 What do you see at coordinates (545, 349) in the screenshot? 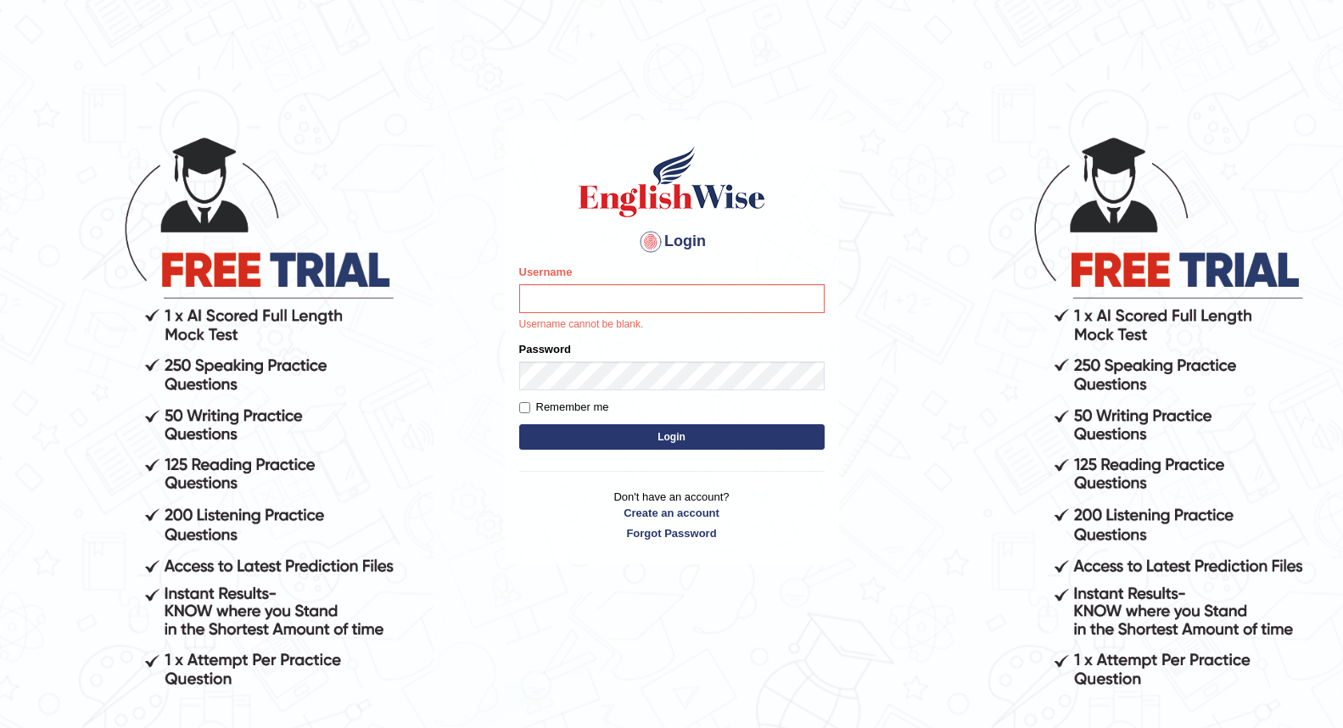
I see `label: Password` at bounding box center [545, 349].